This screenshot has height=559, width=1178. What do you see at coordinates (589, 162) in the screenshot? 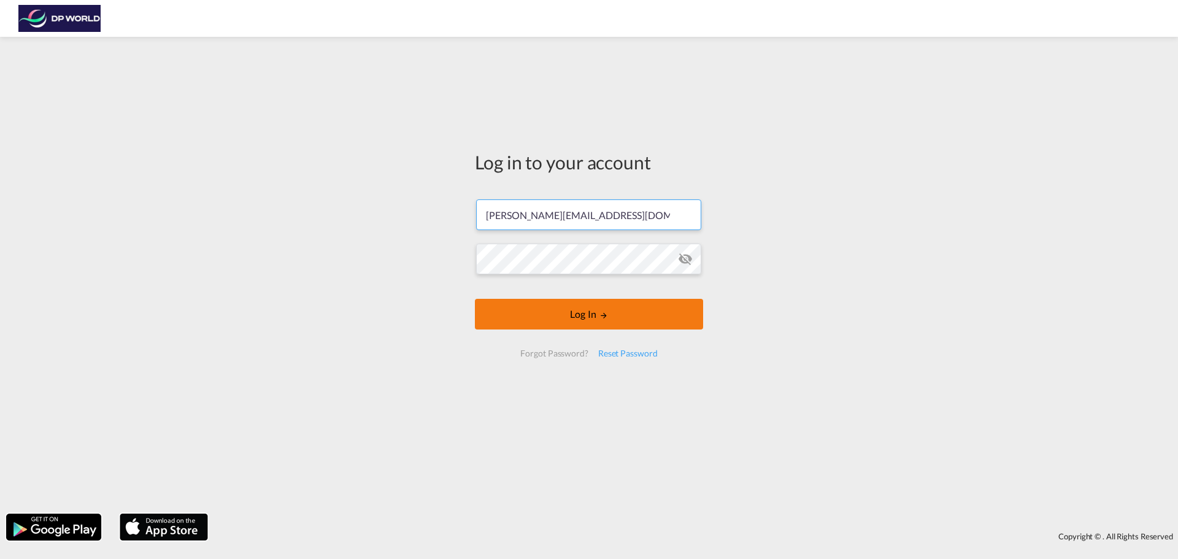
I see `div: Log in to your account` at bounding box center [589, 162].